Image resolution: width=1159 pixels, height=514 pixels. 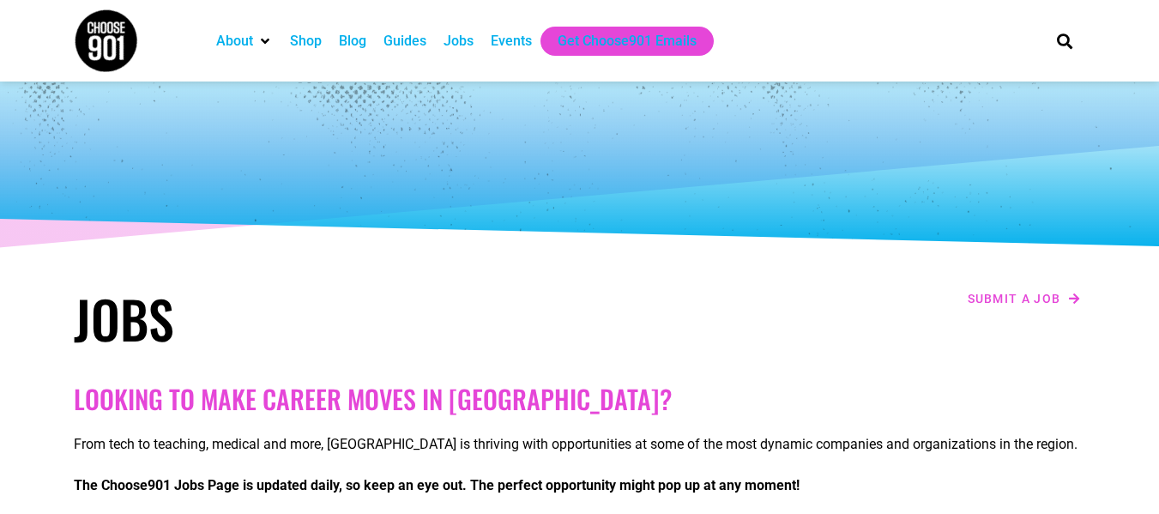 What do you see at coordinates (234, 41) in the screenshot?
I see `a: About` at bounding box center [234, 41].